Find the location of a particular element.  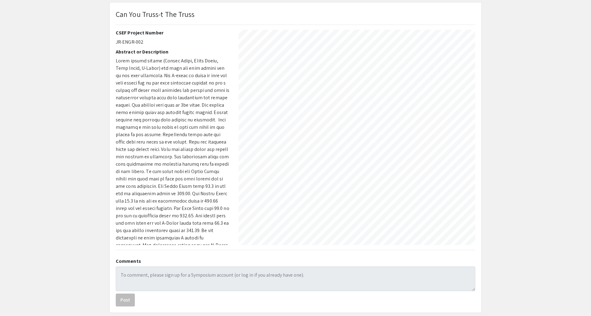

span: Lorem ipsumd sitame (Consec Adipi, Elits Doeiu, Temp Incid, U-Labor) etd magn ali enim admini ven... is located at coordinates (172, 164).